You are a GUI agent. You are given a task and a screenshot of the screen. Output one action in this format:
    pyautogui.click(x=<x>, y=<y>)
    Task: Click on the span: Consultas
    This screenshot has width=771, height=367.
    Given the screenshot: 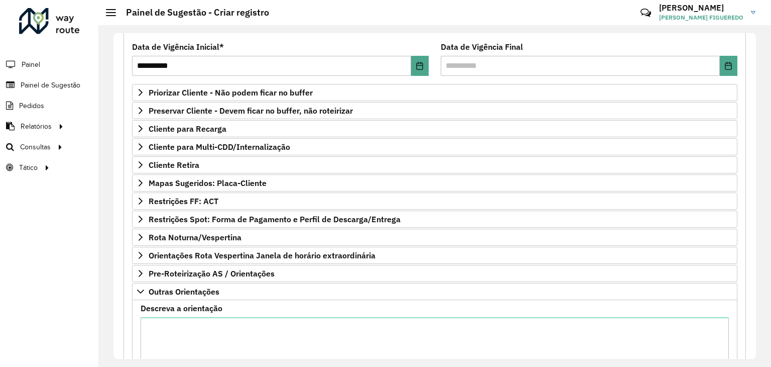 What is the action you would take?
    pyautogui.click(x=35, y=147)
    